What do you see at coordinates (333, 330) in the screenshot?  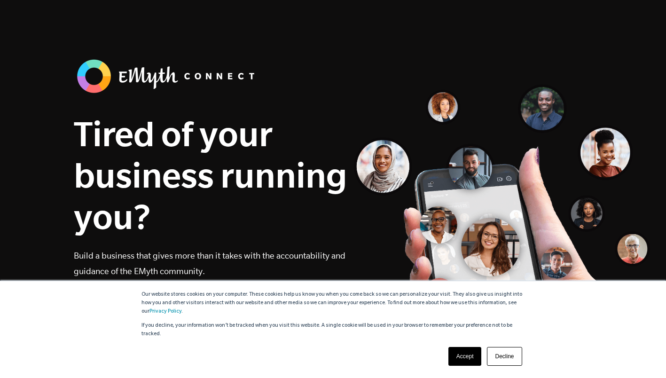 I see `p: If you decline, your information won’t be tracked when you visit this website. A single cookie wi...` at bounding box center [333, 330].